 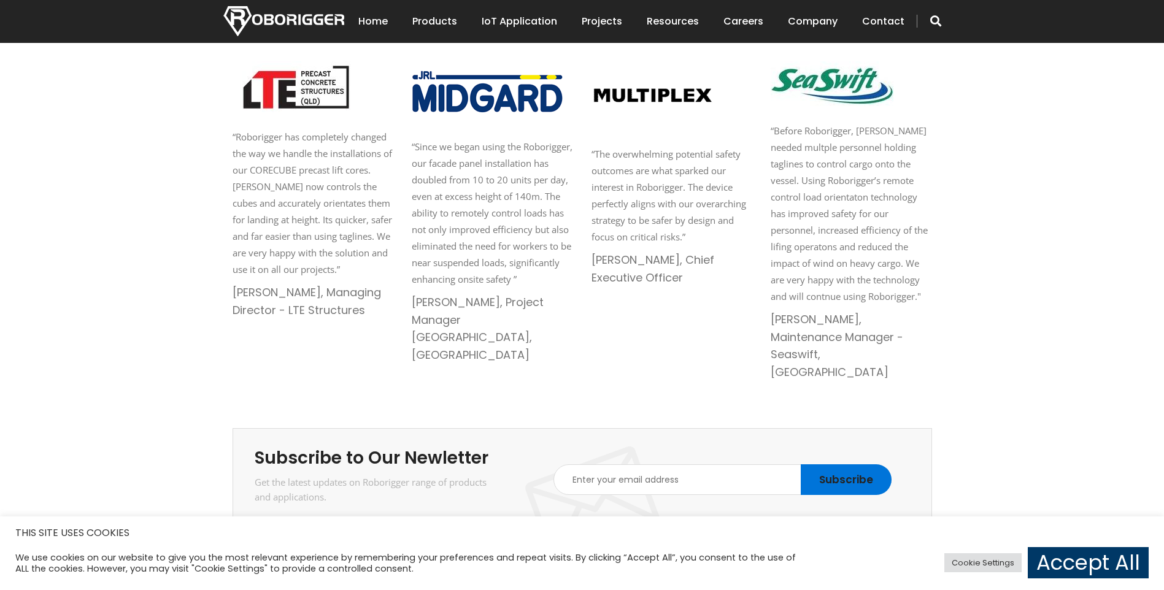 What do you see at coordinates (492, 213) in the screenshot?
I see `p: “Since we began using the Roborigger, our facade panel installation has doubled from 10 to 20 uni...` at bounding box center [492, 213].